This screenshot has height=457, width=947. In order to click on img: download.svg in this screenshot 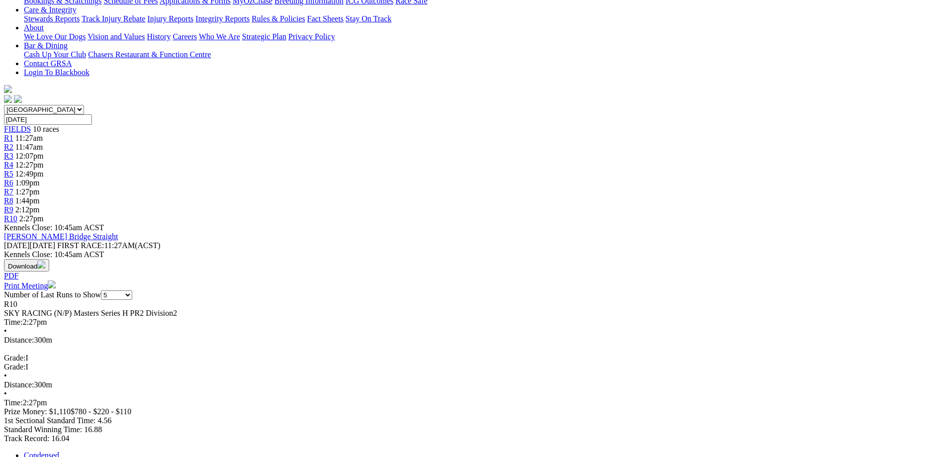, I will do `click(41, 265)`.